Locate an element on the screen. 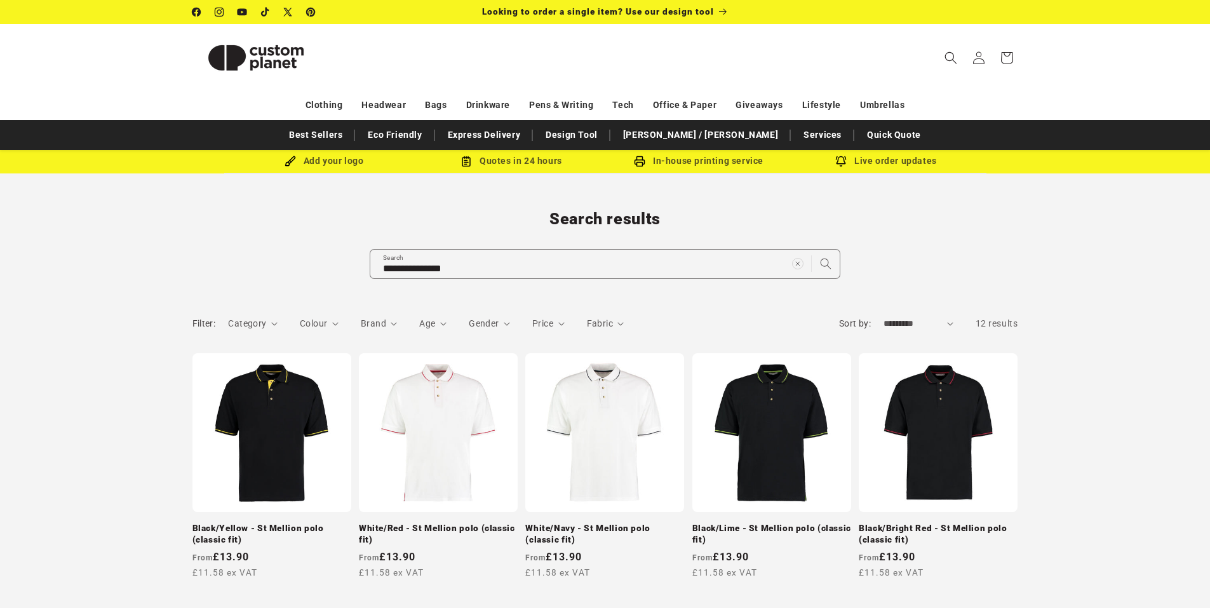 This screenshot has width=1210, height=608. span: Brand is located at coordinates (373, 323).